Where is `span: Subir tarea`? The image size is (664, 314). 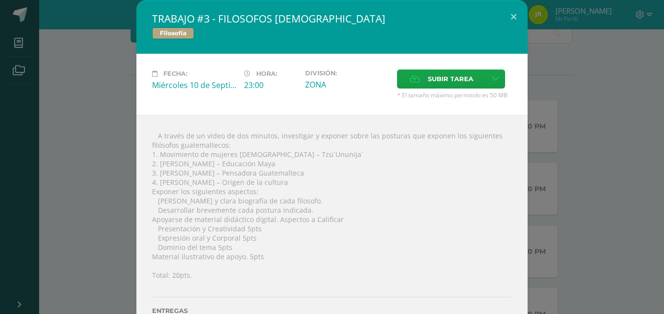
span: Subir tarea is located at coordinates (450, 79).